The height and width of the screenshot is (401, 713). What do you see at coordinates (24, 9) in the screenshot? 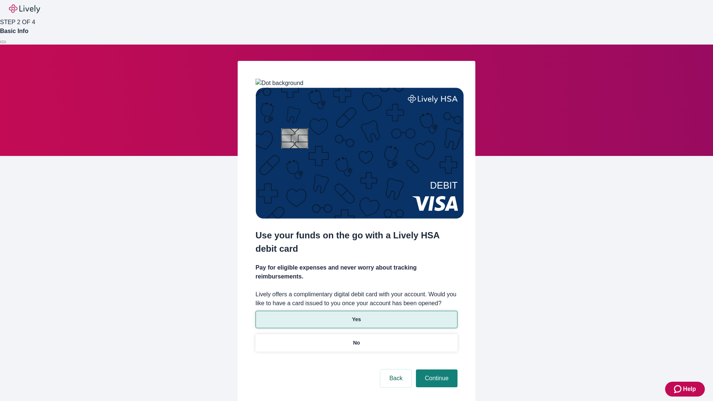
I see `img: Lively` at bounding box center [24, 9].